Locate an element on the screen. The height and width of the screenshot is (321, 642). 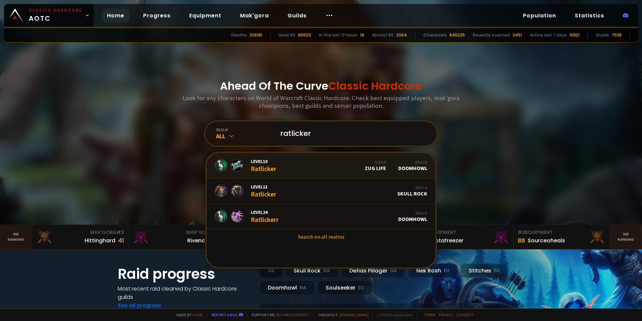
div: 66503 is located at coordinates (304, 35).